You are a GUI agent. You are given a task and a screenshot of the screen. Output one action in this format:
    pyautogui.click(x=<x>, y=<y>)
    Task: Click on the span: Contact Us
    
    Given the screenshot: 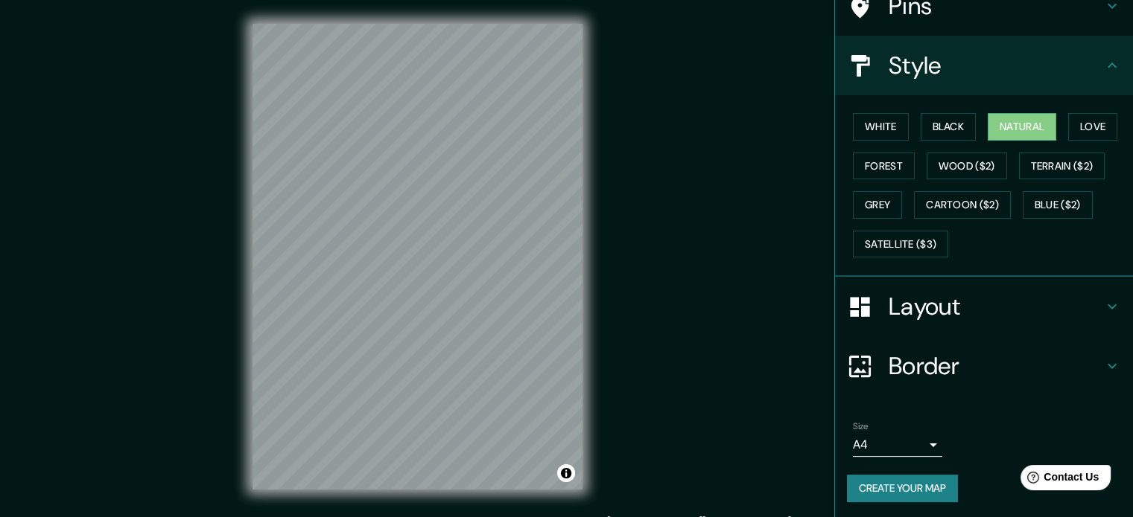 What is the action you would take?
    pyautogui.click(x=71, y=18)
    